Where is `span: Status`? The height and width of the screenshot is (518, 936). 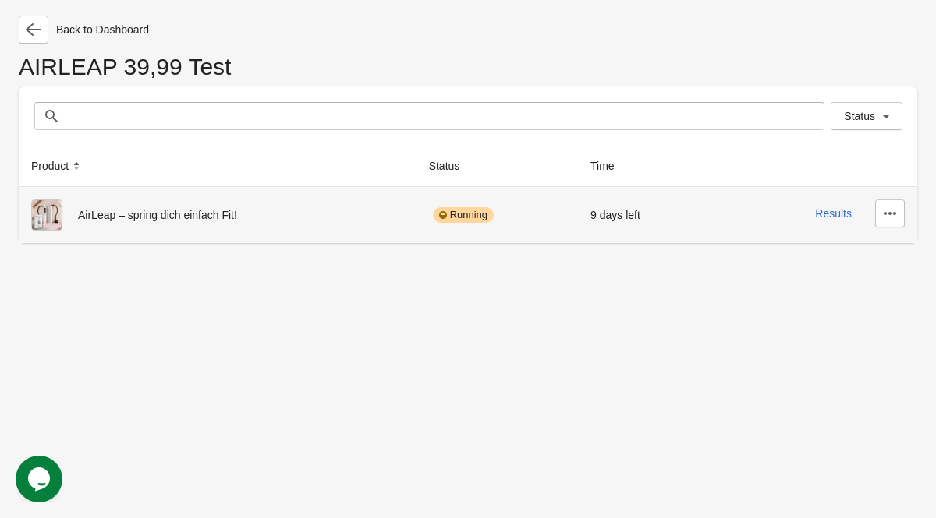
span: Status is located at coordinates (859, 116).